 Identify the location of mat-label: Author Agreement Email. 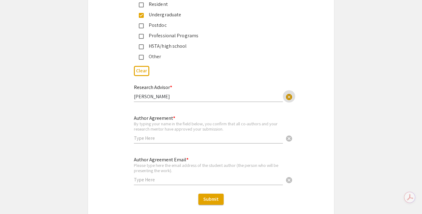
(161, 160).